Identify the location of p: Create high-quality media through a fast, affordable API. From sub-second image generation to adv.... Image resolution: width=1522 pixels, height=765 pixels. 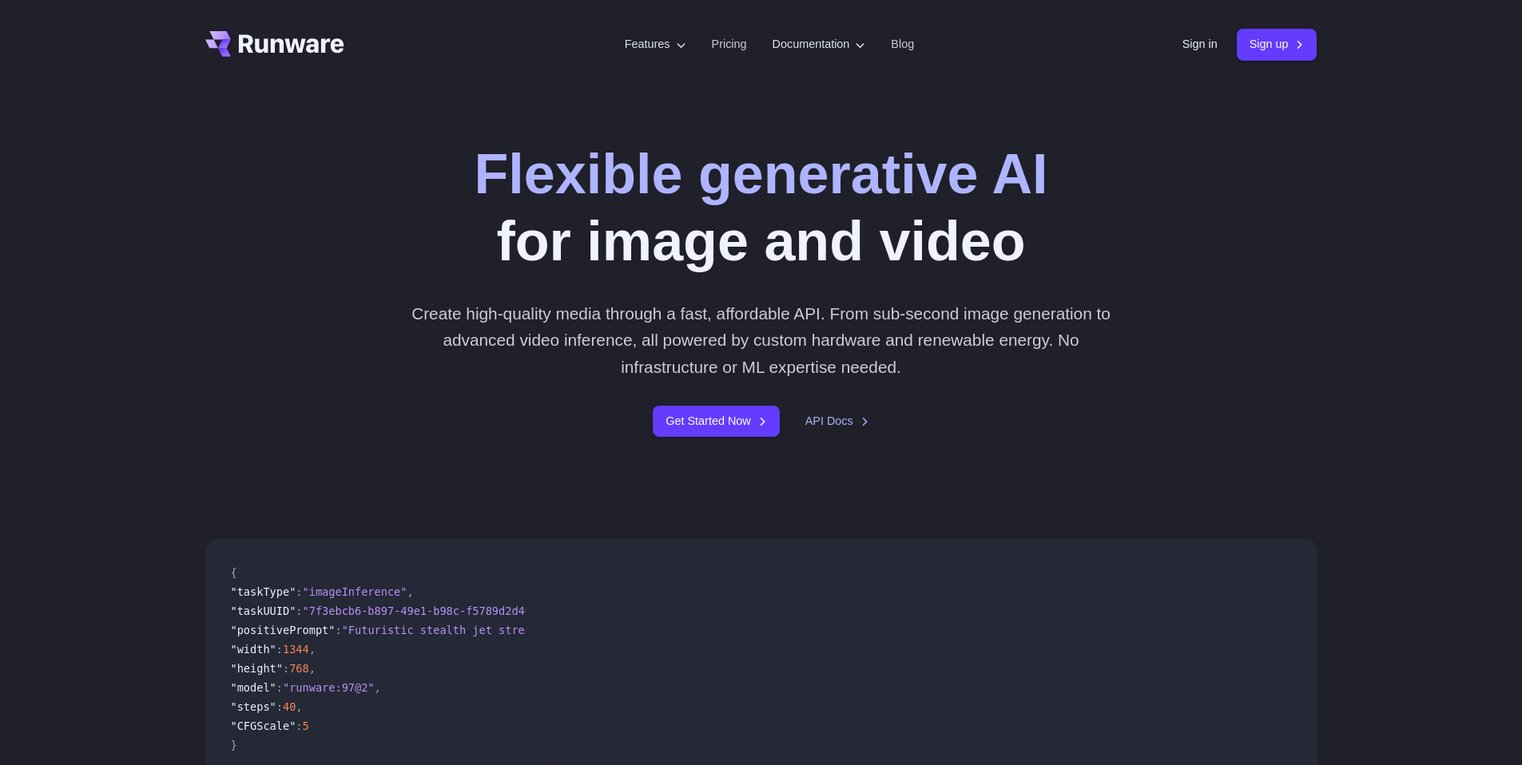
(761, 340).